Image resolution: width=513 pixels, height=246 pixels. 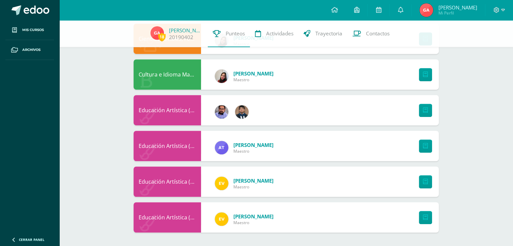 I want to click on a: Contactos, so click(x=371, y=34).